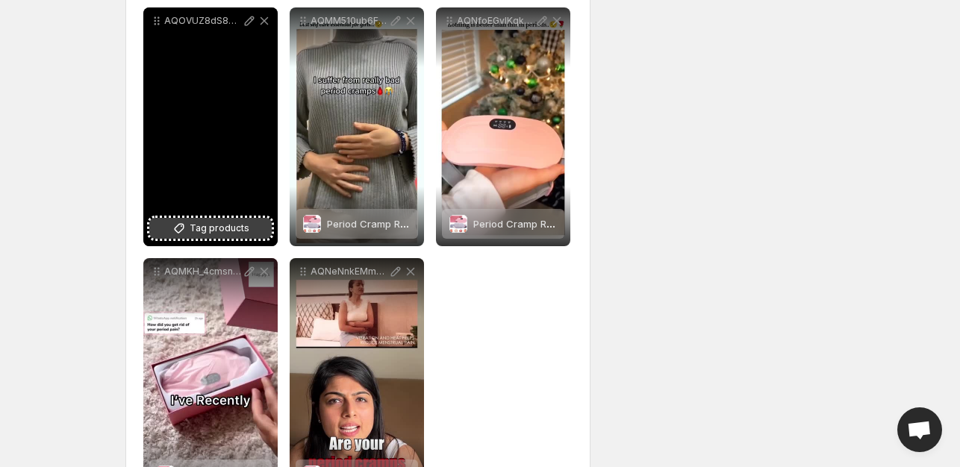 This screenshot has width=960, height=467. I want to click on p: AQNeNnkEMmksGGhFd1G_5C-pJRLPah6F9TStuyw_yzkMbVzue1DTJAebaRLoF1E-UnUtSUgLmOeU3dXXiM4UScDb, so click(349, 272).